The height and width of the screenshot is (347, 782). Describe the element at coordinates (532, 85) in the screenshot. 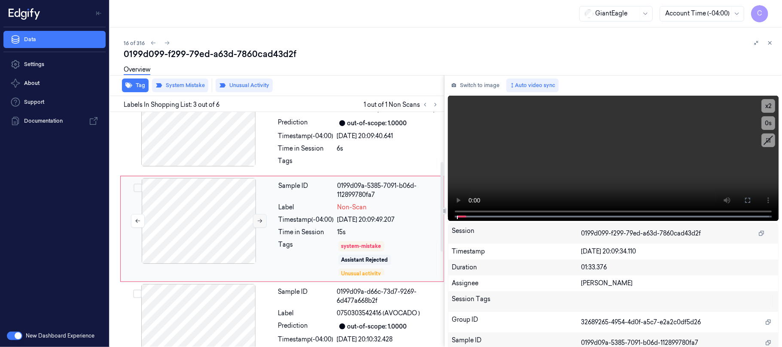

I see `button: Auto video sync` at that location.